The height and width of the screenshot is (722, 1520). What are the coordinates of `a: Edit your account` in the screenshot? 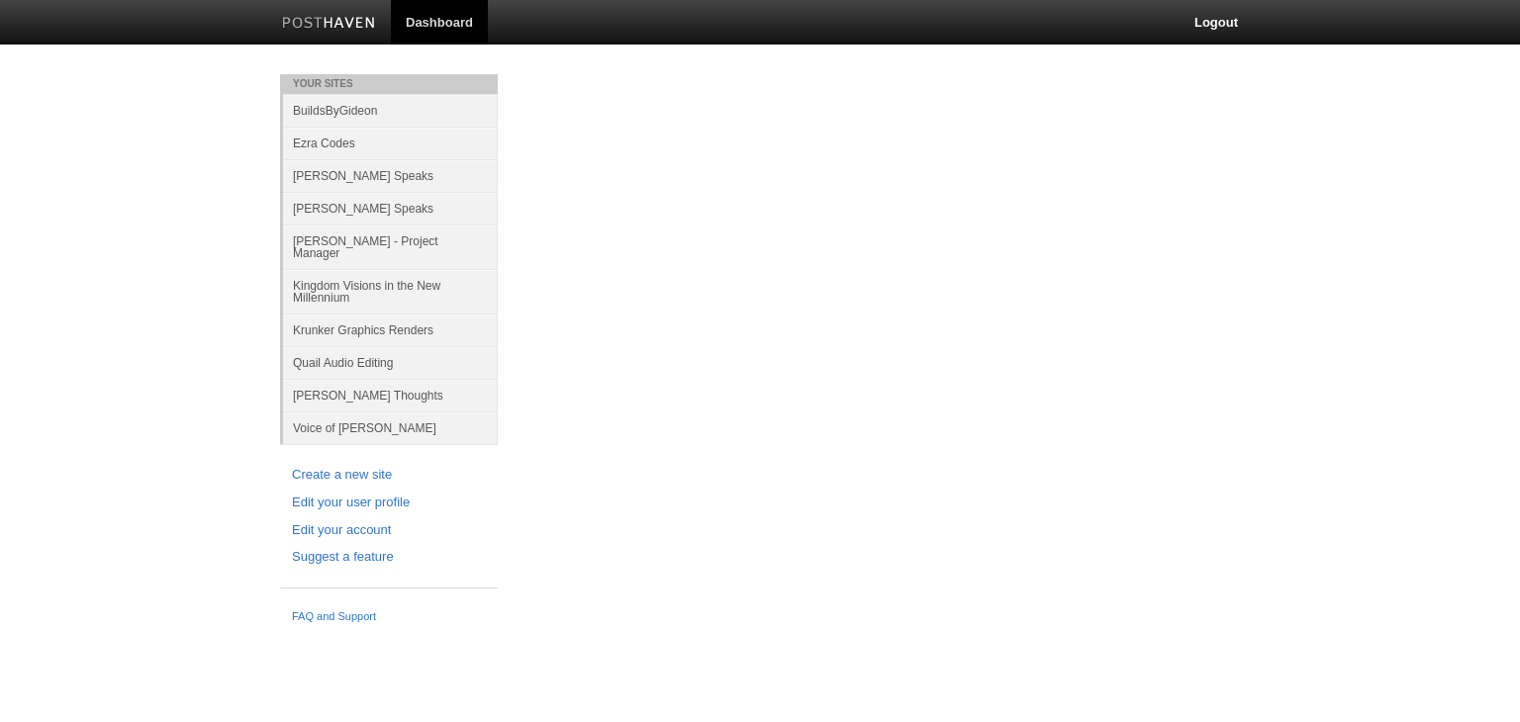 It's located at (389, 530).